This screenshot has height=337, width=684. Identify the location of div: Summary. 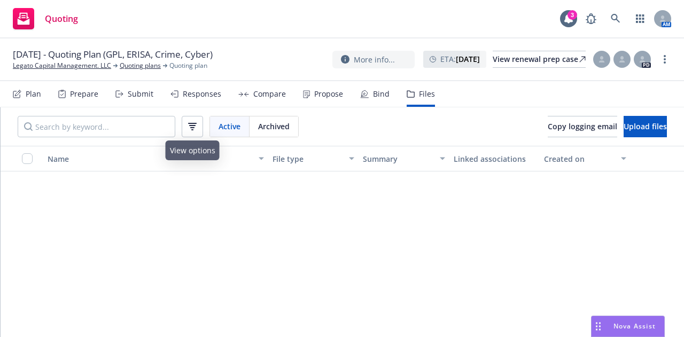
(398, 159).